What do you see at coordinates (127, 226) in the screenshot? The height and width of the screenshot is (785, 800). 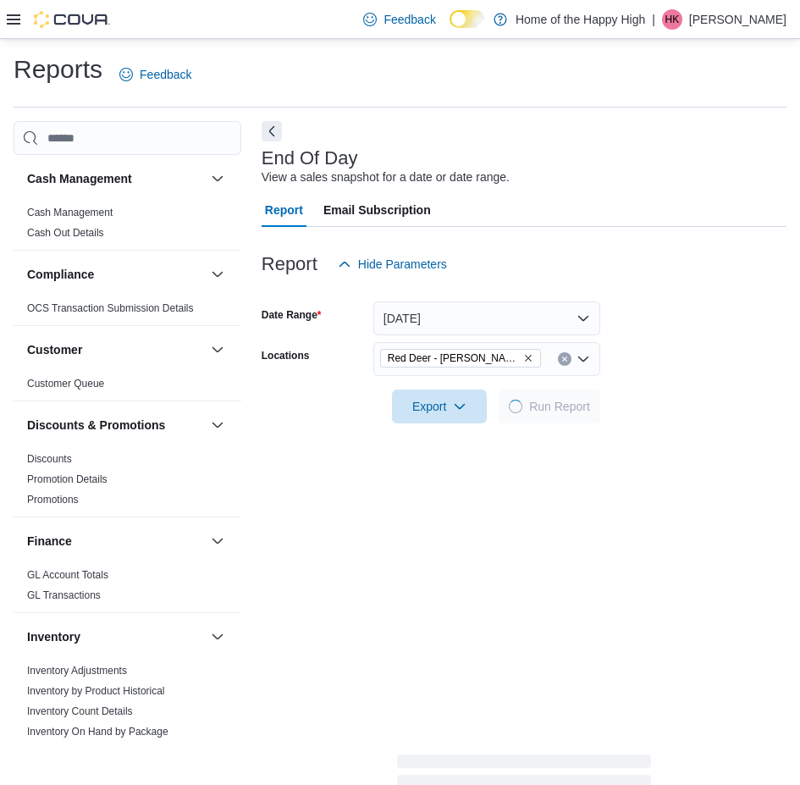 I see `div: Cash Management` at bounding box center [127, 226].